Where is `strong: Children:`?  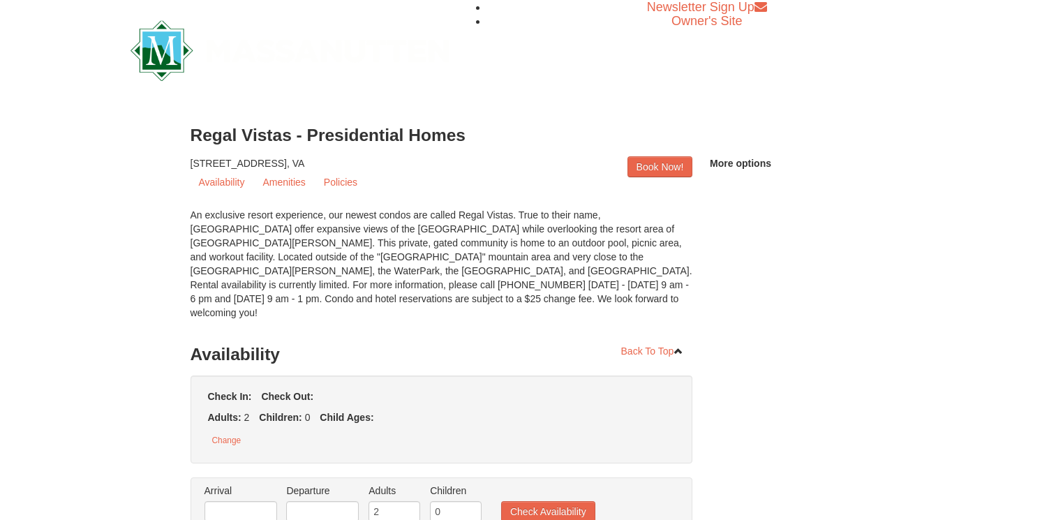
strong: Children: is located at coordinates (280, 417).